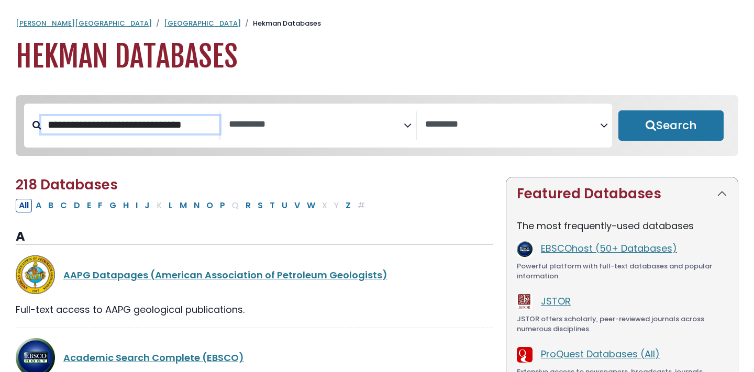 The width and height of the screenshot is (754, 372). I want to click on button: Filter Results C, so click(63, 206).